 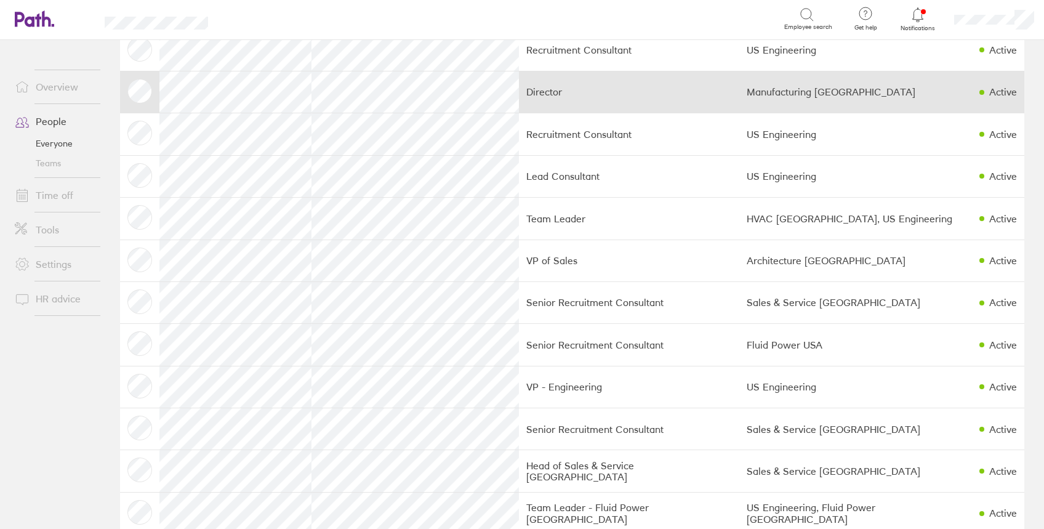 What do you see at coordinates (54, 87) in the screenshot?
I see `a: Overview` at bounding box center [54, 87].